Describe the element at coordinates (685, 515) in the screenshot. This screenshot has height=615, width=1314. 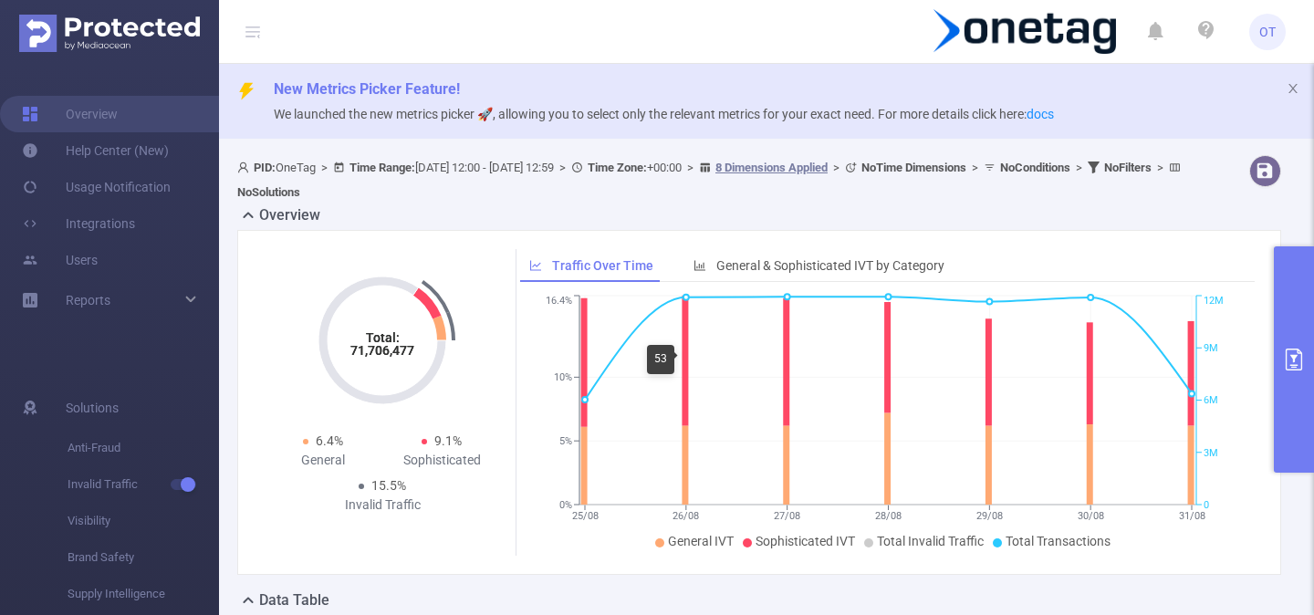
I see `tspan: 26/08` at that location.